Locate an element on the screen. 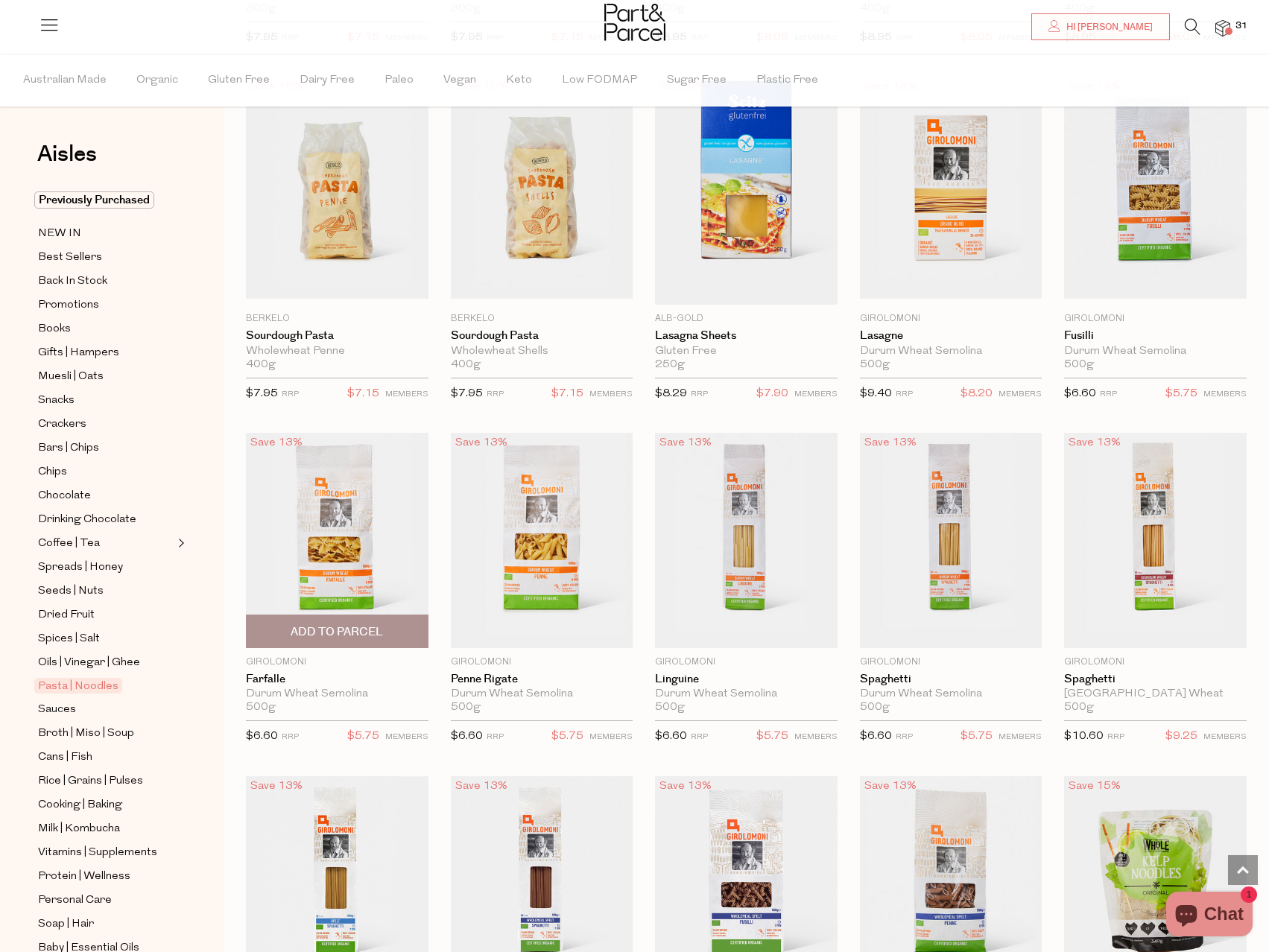 This screenshot has height=952, width=1269. a: Rice | Grains | Pulses is located at coordinates (106, 781).